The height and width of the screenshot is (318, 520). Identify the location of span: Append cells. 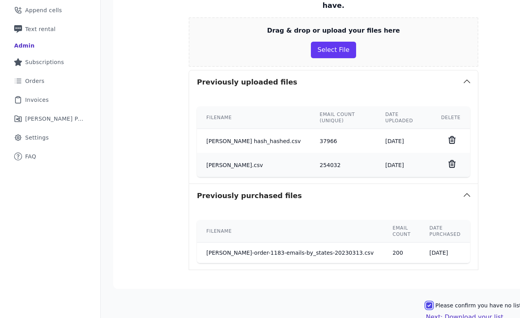
(44, 10).